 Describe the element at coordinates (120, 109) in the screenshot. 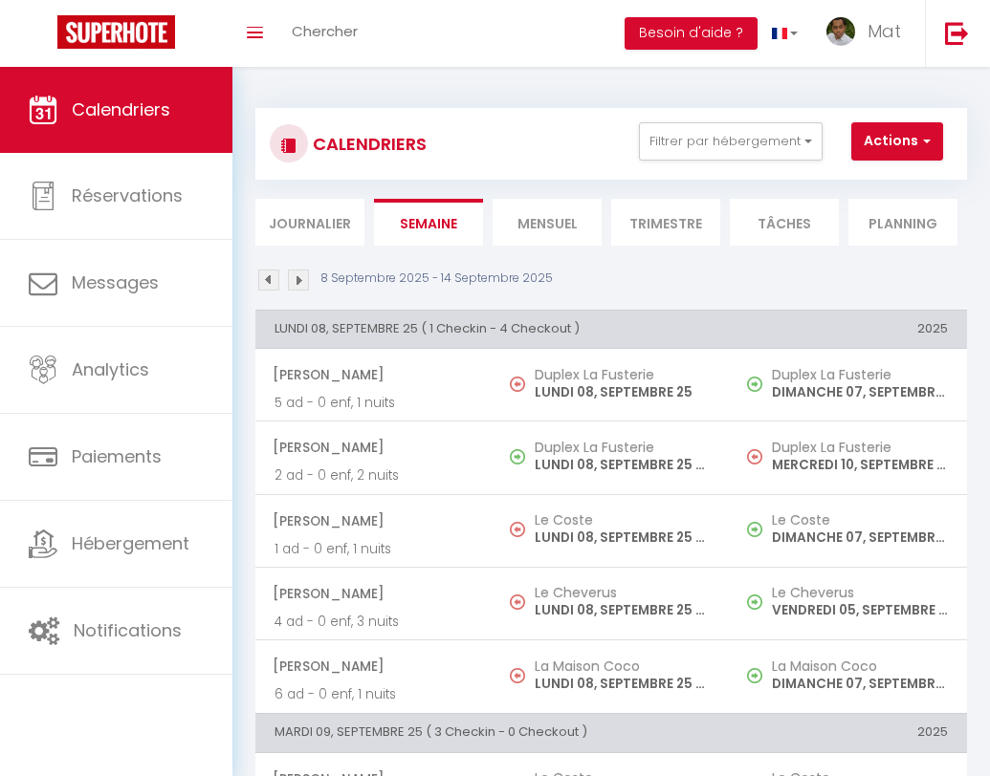

I see `span: Calendriers` at that location.